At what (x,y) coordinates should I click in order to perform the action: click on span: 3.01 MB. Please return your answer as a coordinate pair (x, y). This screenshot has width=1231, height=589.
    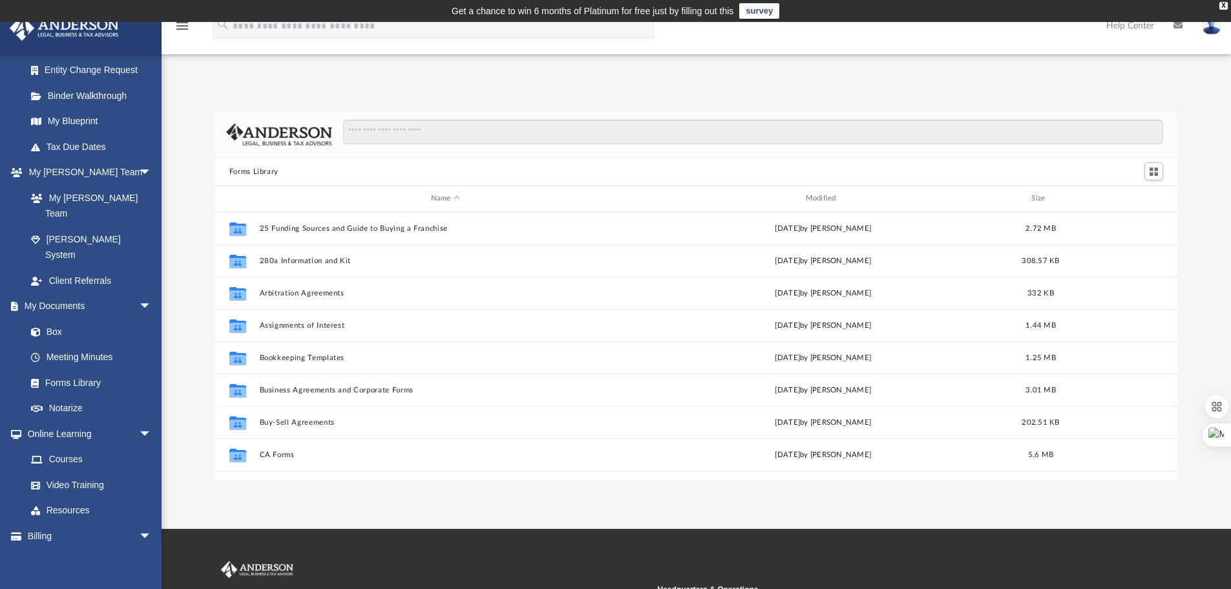
    Looking at the image, I should click on (1040, 389).